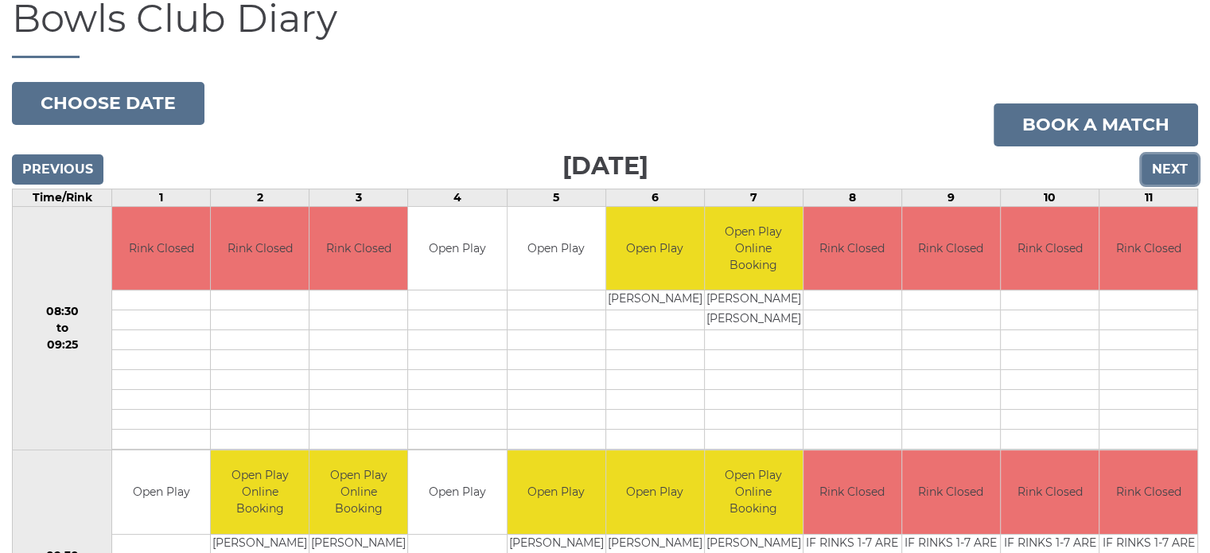 This screenshot has height=553, width=1210. I want to click on td: 9, so click(950, 197).